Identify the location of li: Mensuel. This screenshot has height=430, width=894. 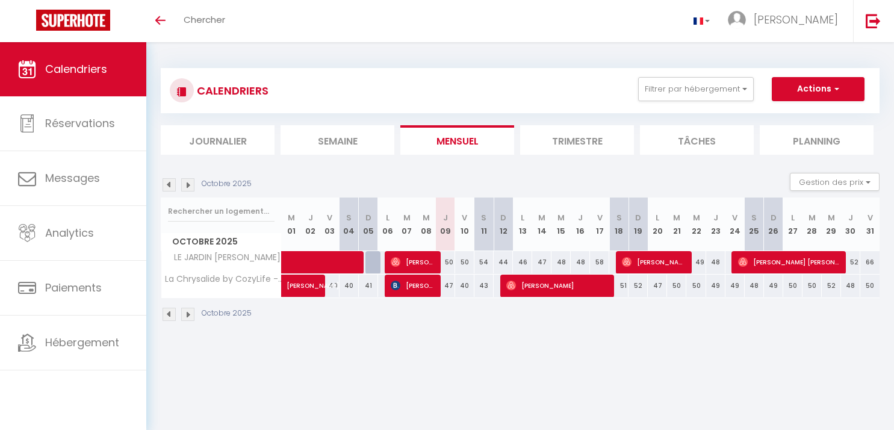
(457, 140).